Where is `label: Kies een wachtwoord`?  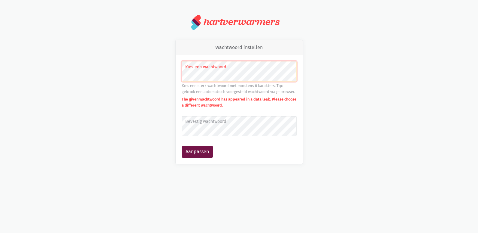
label: Kies een wachtwoord is located at coordinates (239, 67).